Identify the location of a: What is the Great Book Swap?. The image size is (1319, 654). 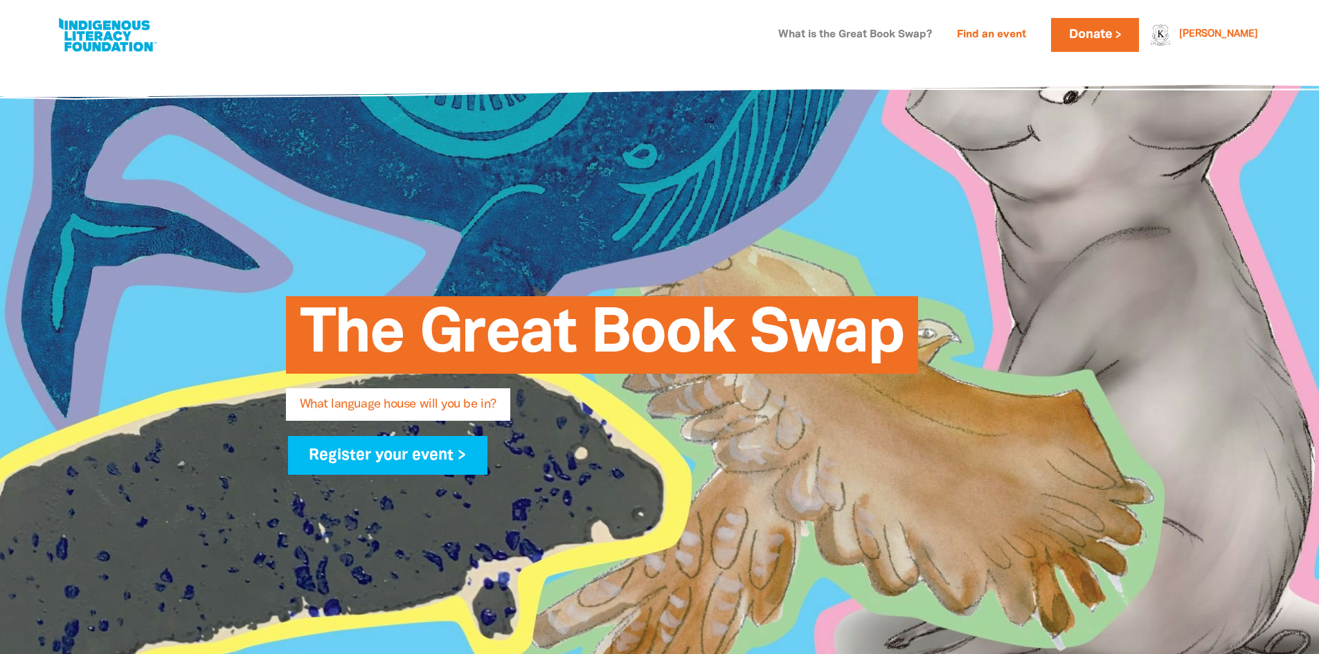
(855, 35).